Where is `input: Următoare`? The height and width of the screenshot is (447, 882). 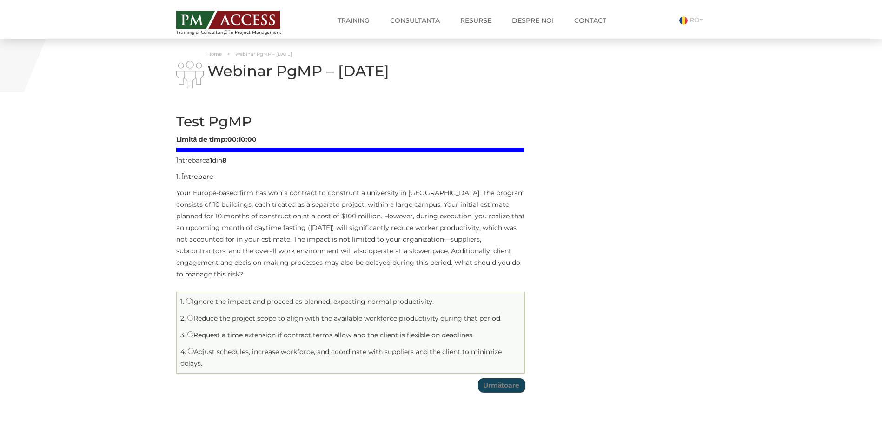
input: Următoare is located at coordinates (501, 385).